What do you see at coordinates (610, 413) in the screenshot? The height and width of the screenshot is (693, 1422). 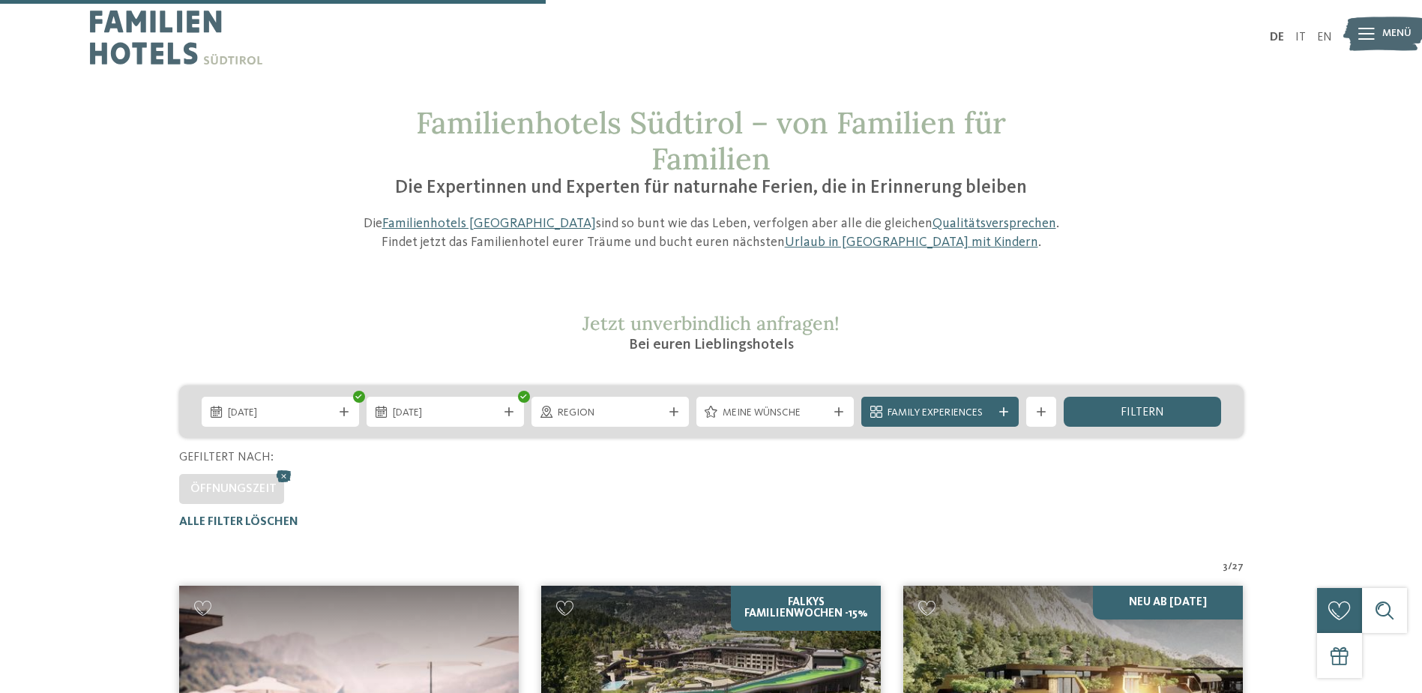 I see `span: Region` at bounding box center [610, 413].